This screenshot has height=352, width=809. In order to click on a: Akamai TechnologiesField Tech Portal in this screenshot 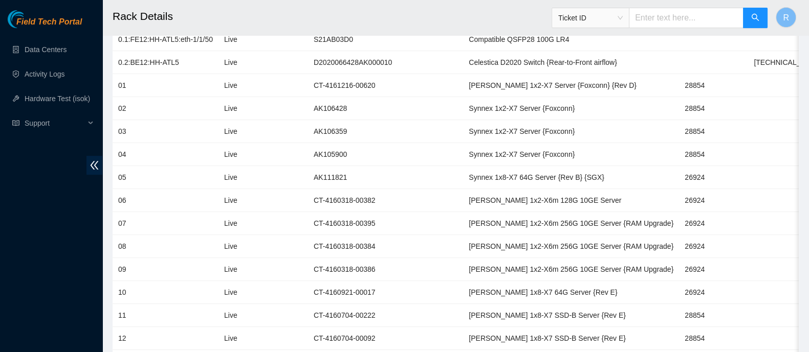, I will do `click(45, 25)`.